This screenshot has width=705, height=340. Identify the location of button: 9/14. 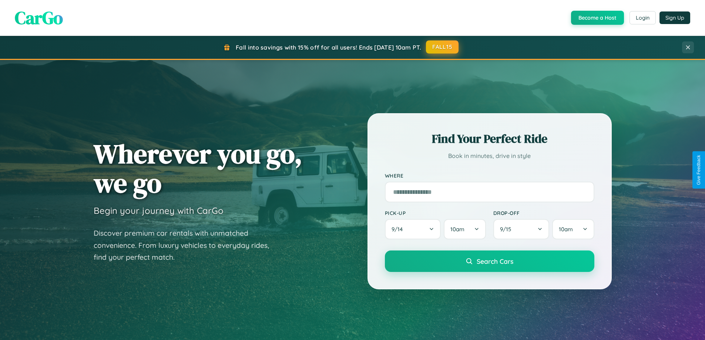
(413, 229).